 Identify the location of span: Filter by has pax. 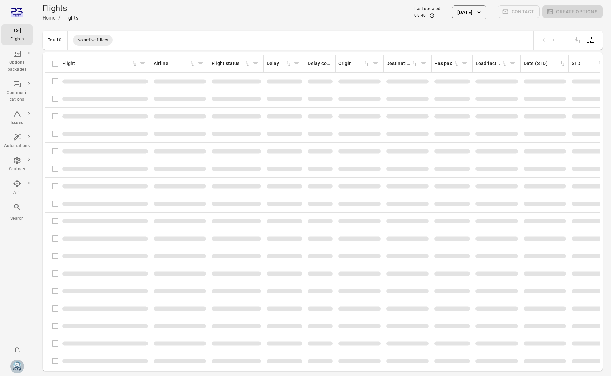
(465, 64).